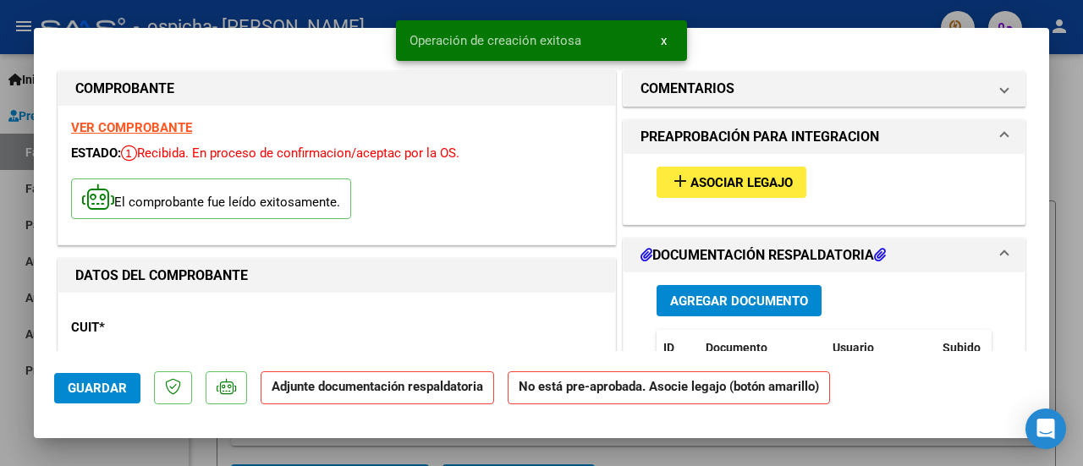 The image size is (1083, 466). I want to click on h1: COMENTARIOS, so click(687, 89).